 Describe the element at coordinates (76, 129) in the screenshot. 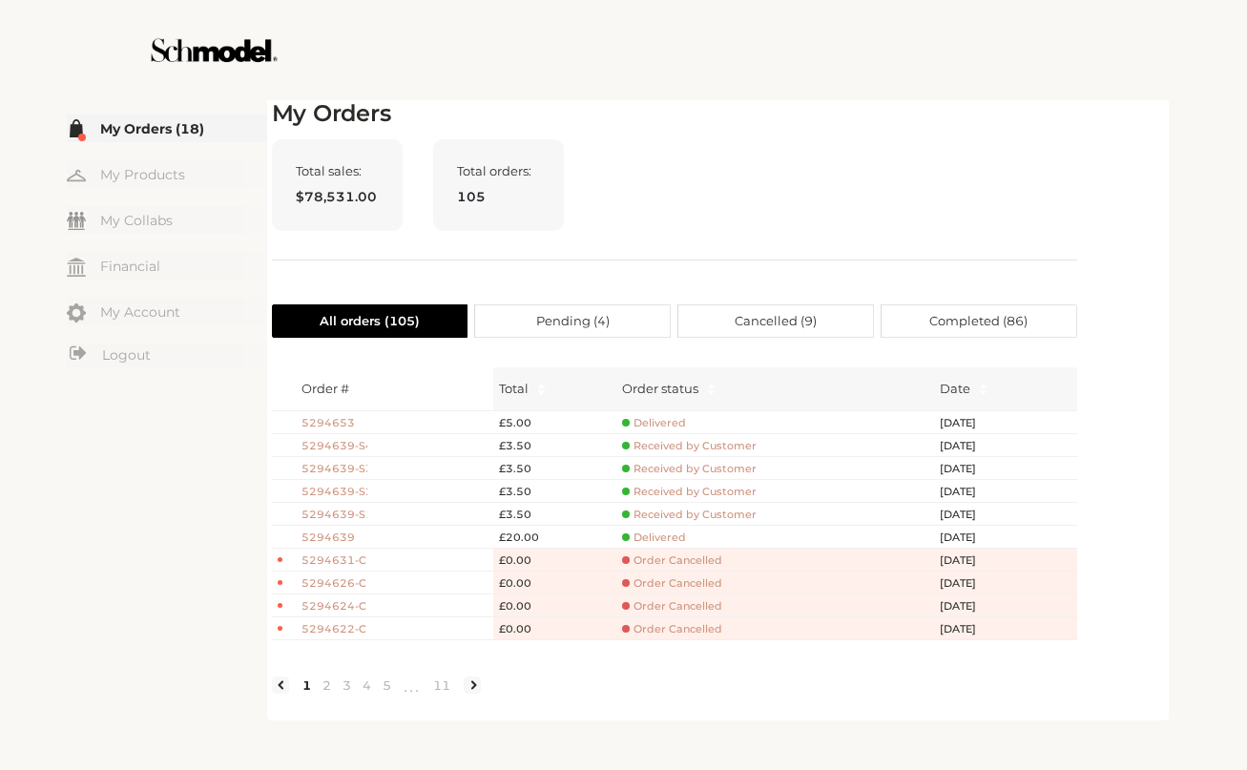

I see `img: my-order.svg` at that location.